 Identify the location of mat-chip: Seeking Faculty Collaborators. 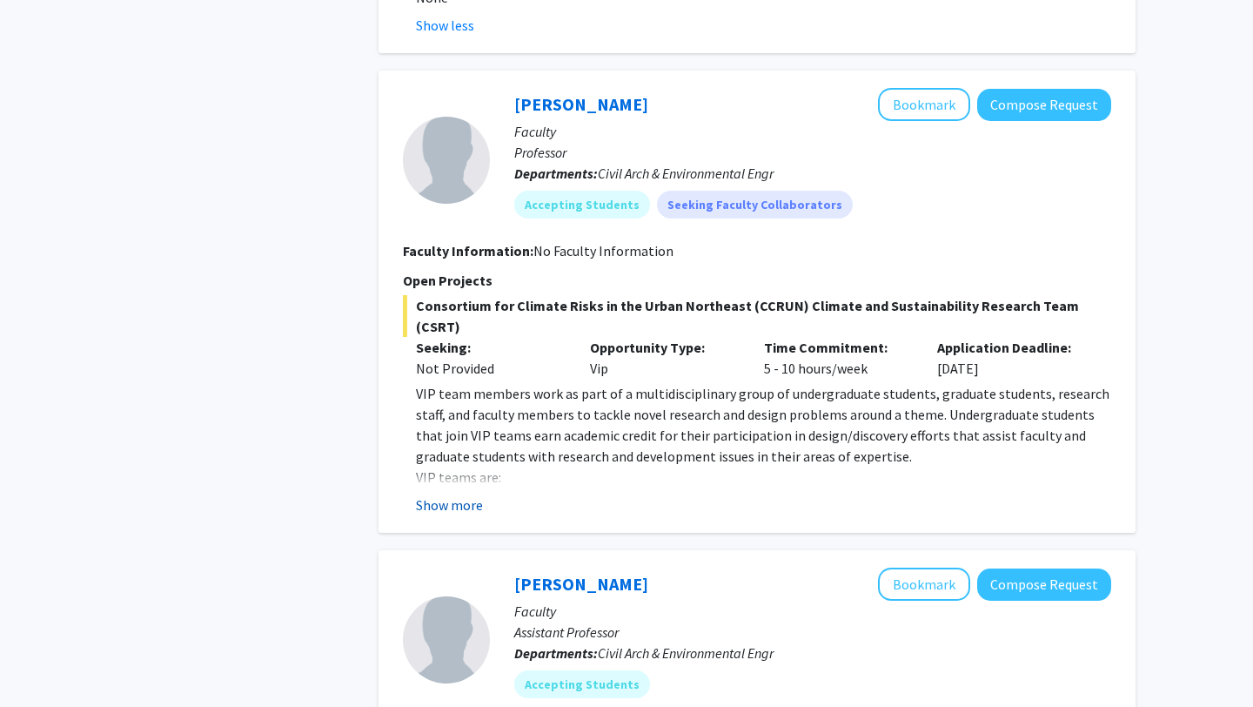
(754, 204).